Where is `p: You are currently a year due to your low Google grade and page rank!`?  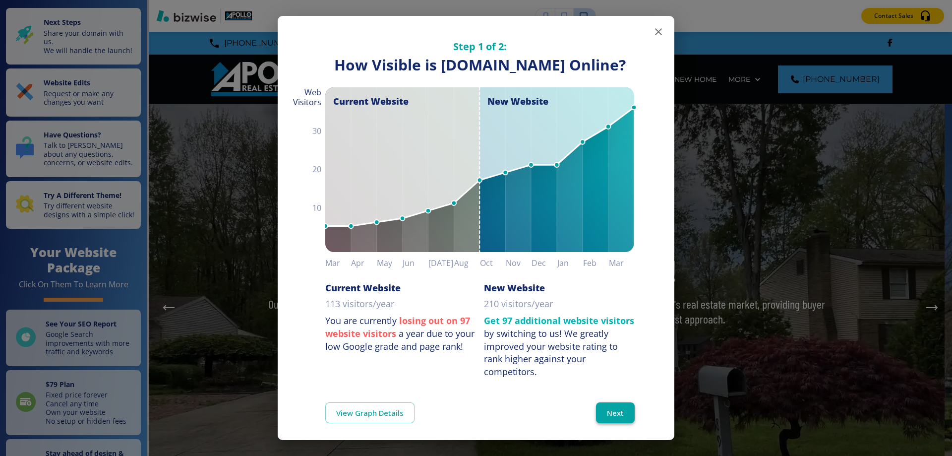 p: You are currently a year due to your low Google grade and page rank! is located at coordinates (401, 333).